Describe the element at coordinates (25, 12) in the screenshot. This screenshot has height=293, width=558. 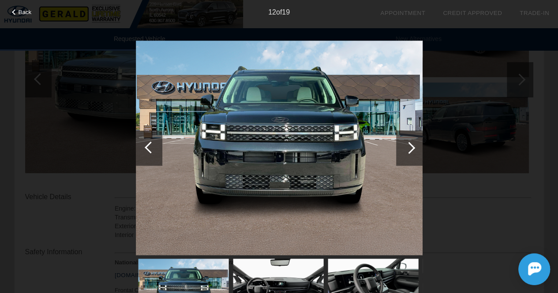
I see `span: Back` at that location.